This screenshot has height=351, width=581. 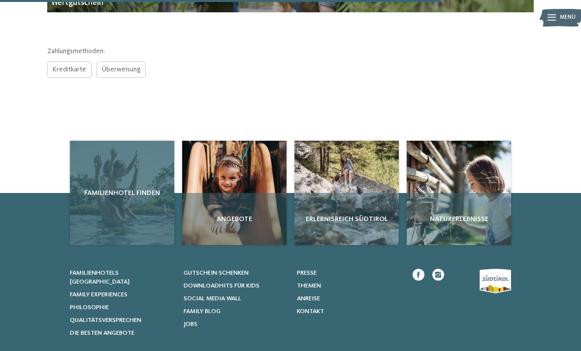 I want to click on a: Gutschein schenken, so click(x=235, y=273).